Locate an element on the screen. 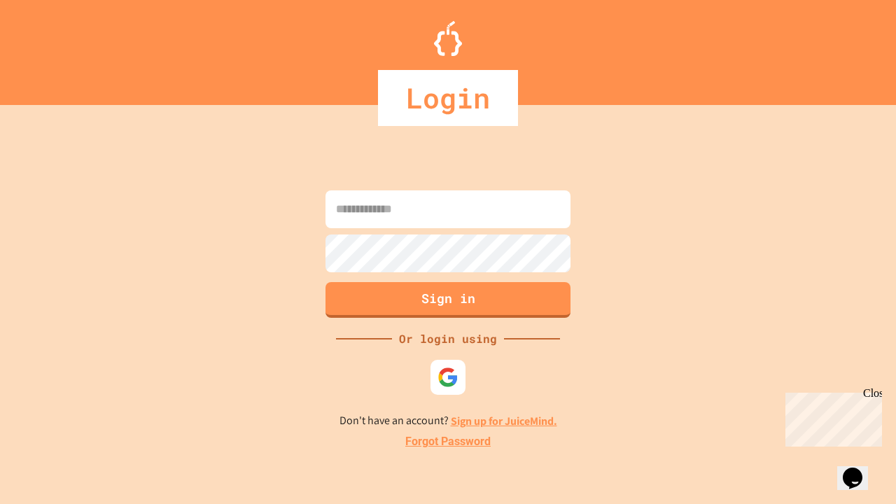  a: Sign up for JuiceMind. is located at coordinates (504, 420).